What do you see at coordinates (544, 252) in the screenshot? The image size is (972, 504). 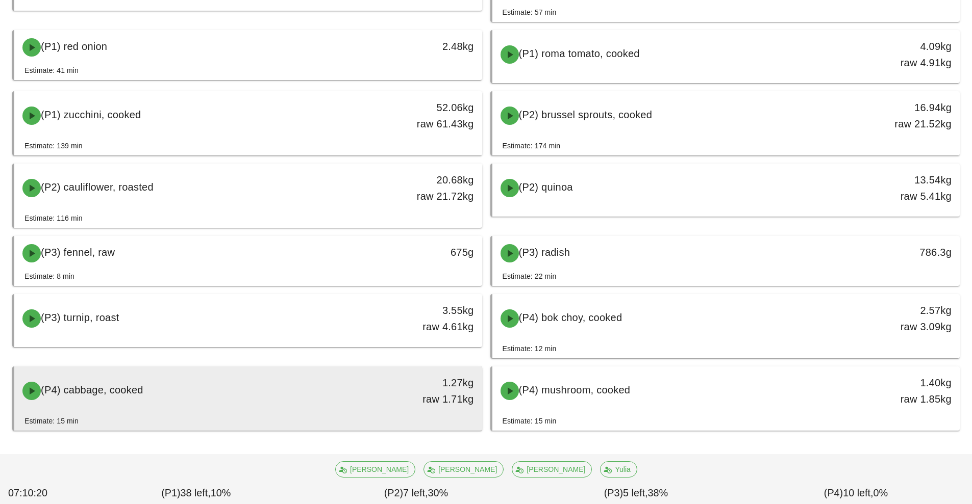 I see `span: (P3) radish` at bounding box center [544, 252].